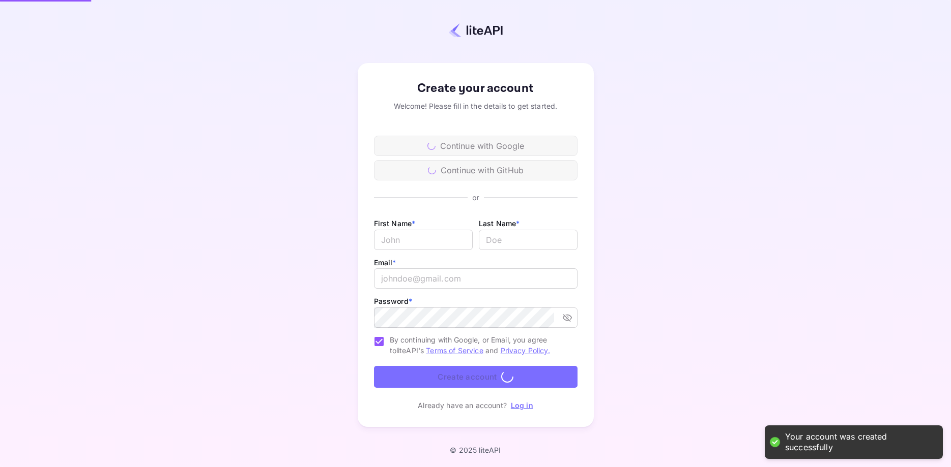 The image size is (951, 467). I want to click on a: Privacy Policy., so click(525, 350).